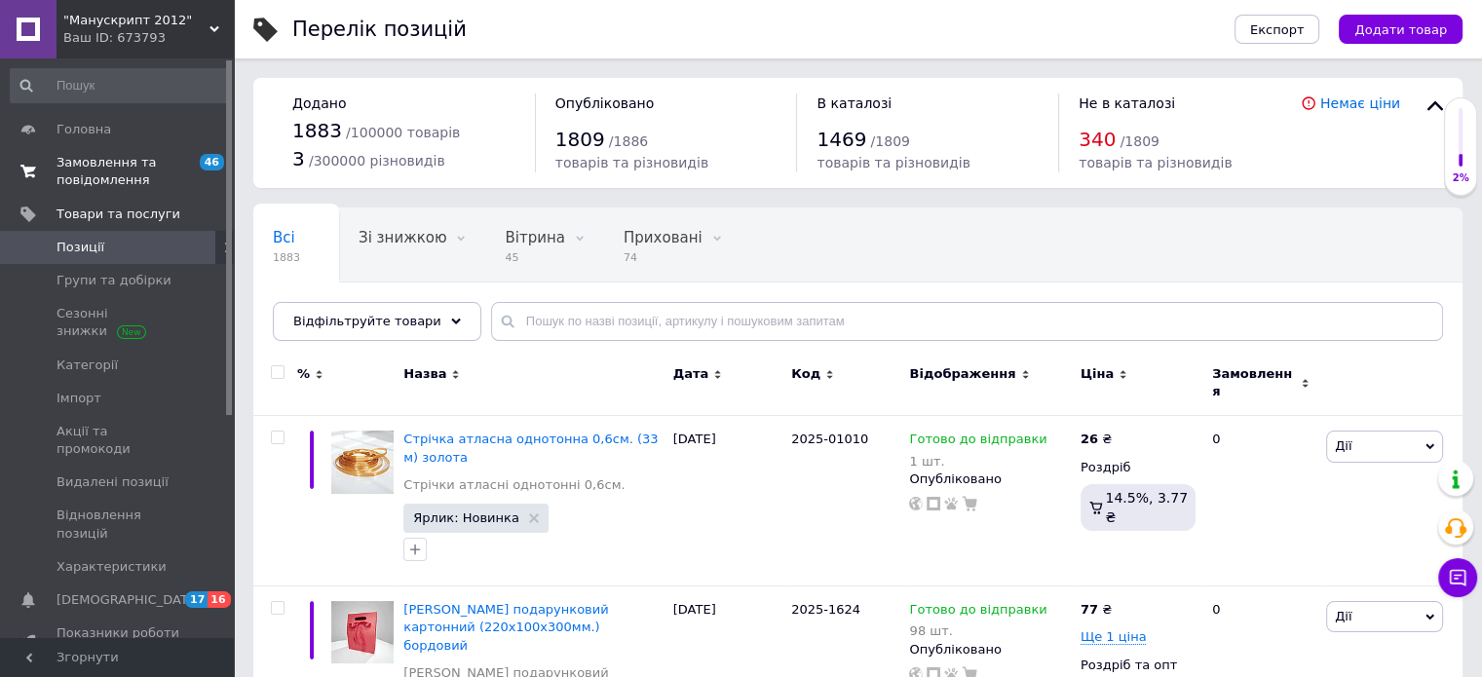 This screenshot has height=677, width=1482. Describe the element at coordinates (298, 159) in the screenshot. I see `span: 3` at that location.